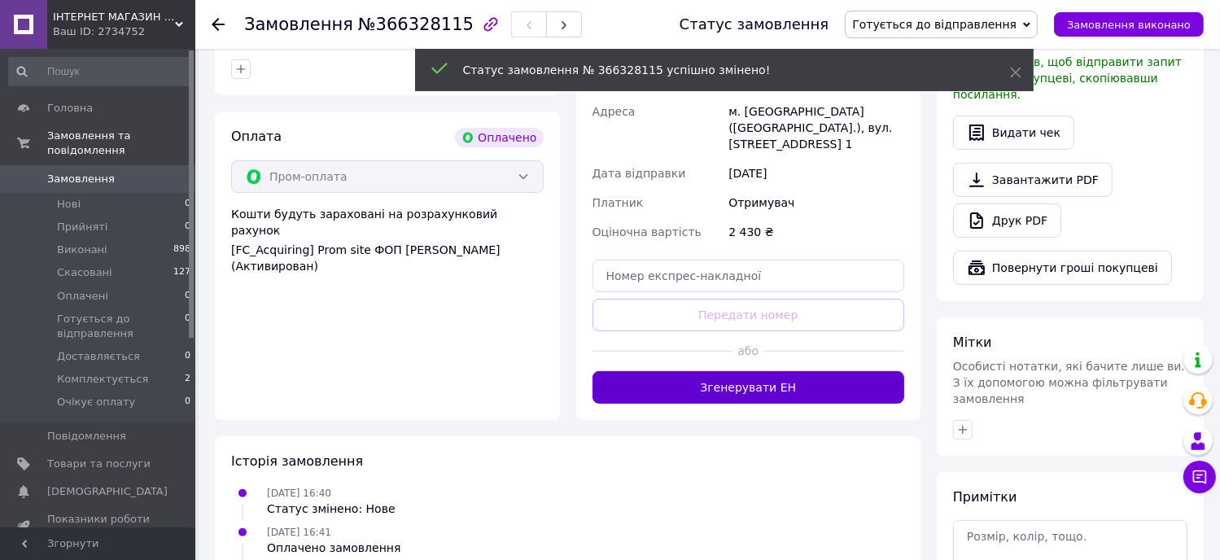 This screenshot has height=560, width=1220. Describe the element at coordinates (816, 232) in the screenshot. I see `div: 2 430 ₴` at that location.